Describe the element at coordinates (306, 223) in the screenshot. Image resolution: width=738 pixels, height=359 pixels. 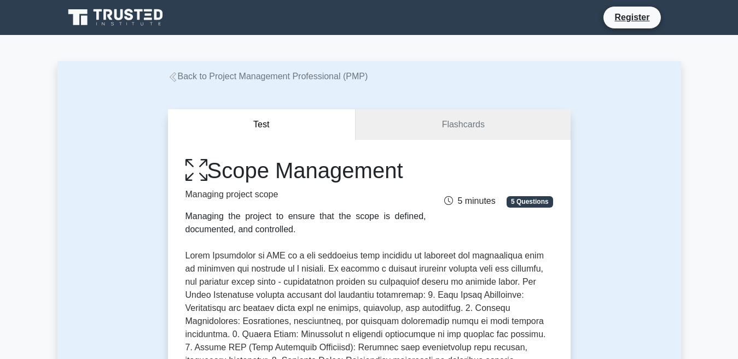
I see `div: Managing the project to ensure that the scope is defined, documented, and controlled.` at that location.